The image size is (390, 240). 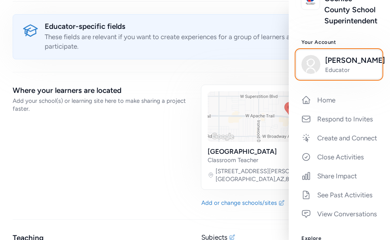 What do you see at coordinates (339, 195) in the screenshot?
I see `a: See Past Activities` at bounding box center [339, 195].